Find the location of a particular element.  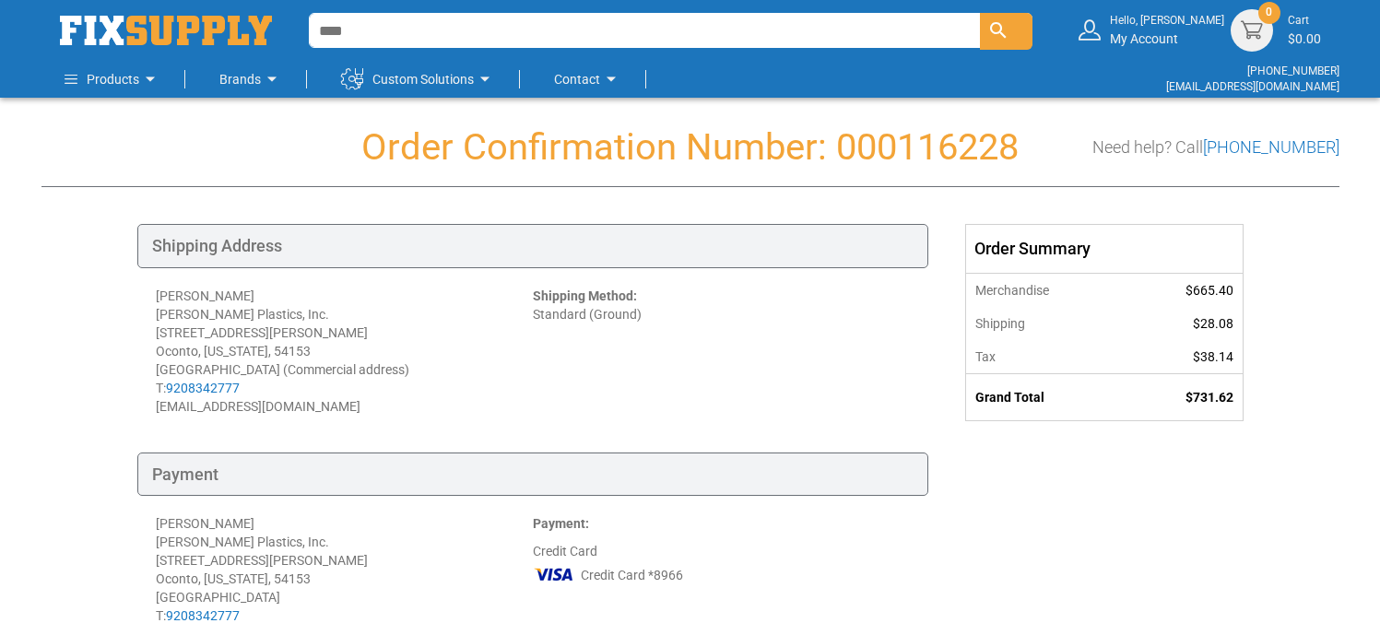

th: Shipping is located at coordinates (1046, 324).